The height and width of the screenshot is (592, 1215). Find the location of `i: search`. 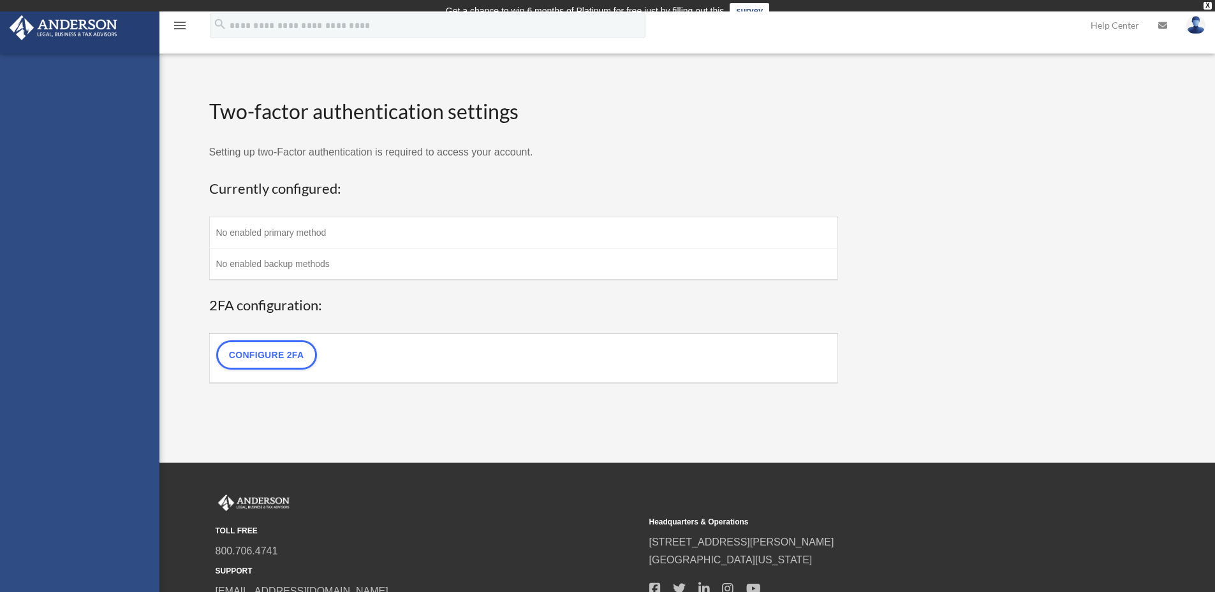

i: search is located at coordinates (220, 24).